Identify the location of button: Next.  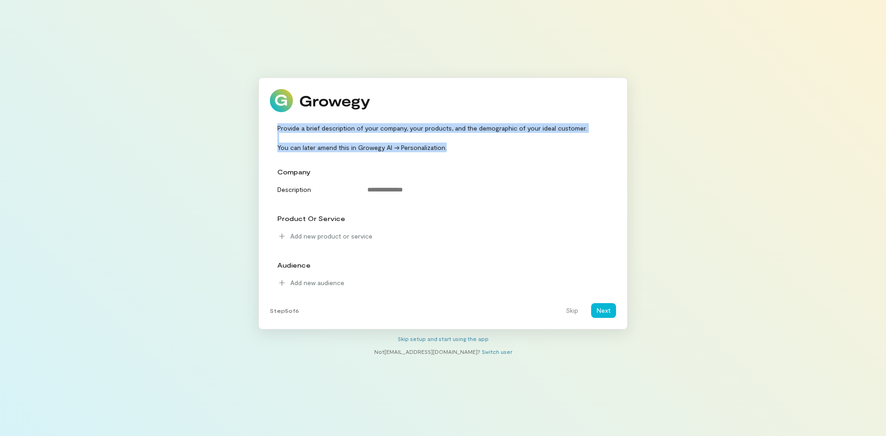
(603, 310).